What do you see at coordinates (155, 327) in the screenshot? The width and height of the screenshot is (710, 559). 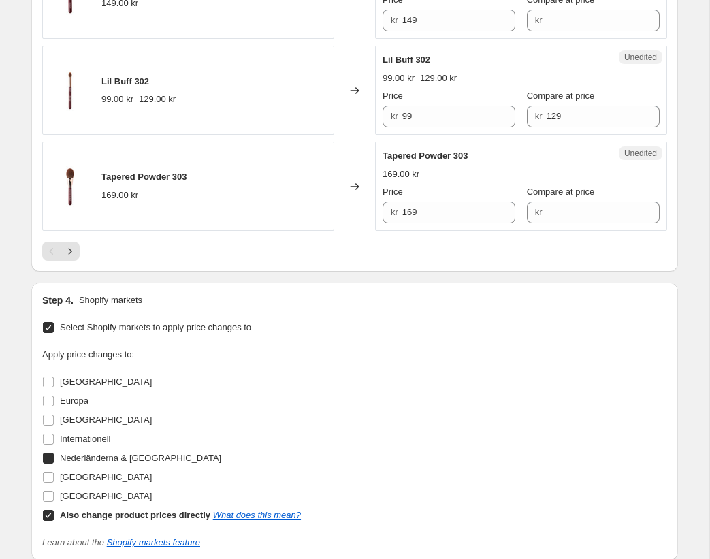 I see `span: Select Shopify markets to apply price changes to` at bounding box center [155, 327].